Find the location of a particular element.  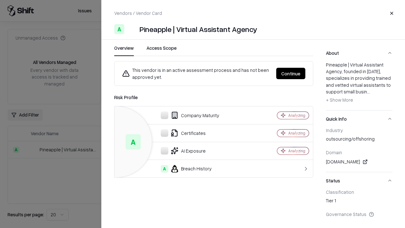

div: Pineapple | Virtual Assistant Agency is located at coordinates (198, 29).